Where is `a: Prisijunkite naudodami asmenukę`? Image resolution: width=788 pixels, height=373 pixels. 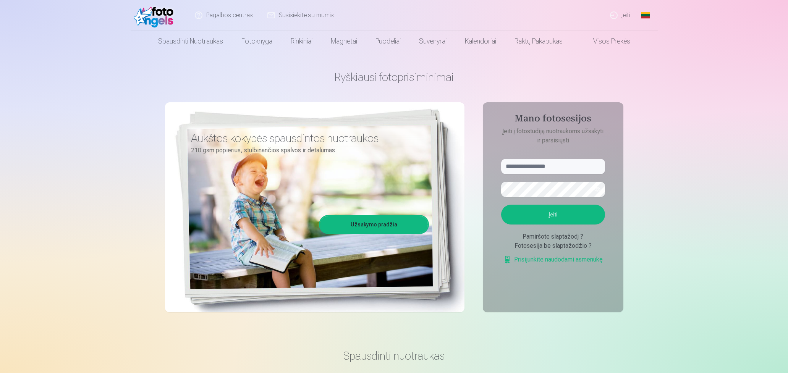
a: Prisijunkite naudodami asmenukę is located at coordinates (553, 260).